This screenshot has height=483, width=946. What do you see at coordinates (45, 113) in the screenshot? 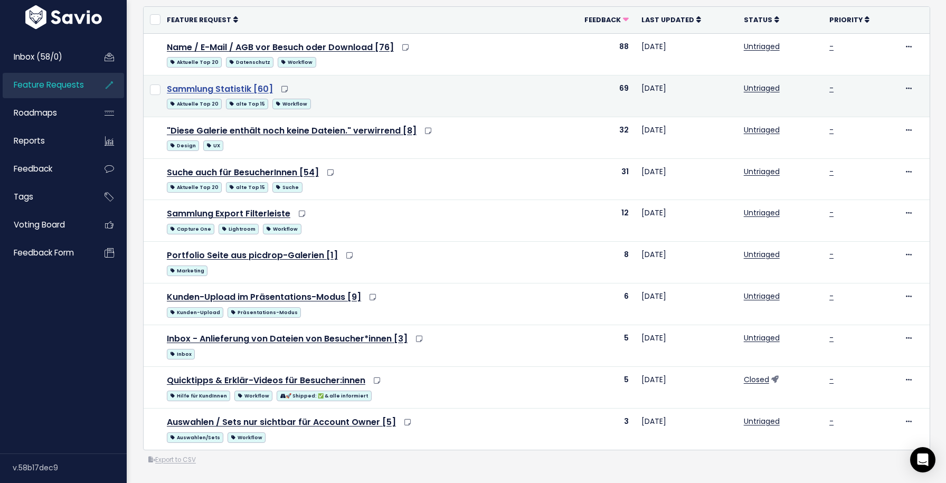
I see `a: Roadmaps` at bounding box center [45, 113].